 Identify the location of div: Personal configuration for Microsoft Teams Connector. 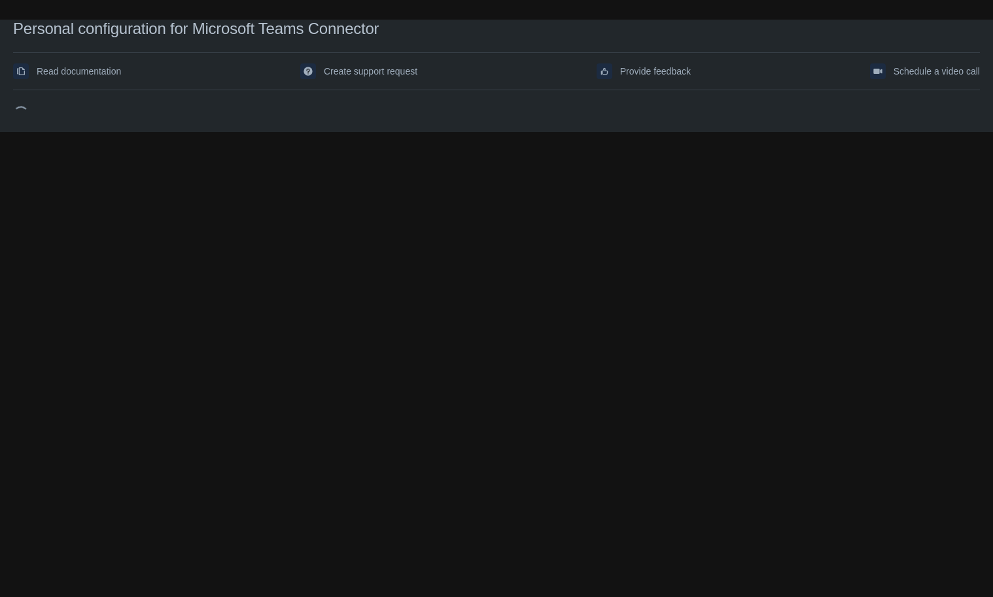
(496, 29).